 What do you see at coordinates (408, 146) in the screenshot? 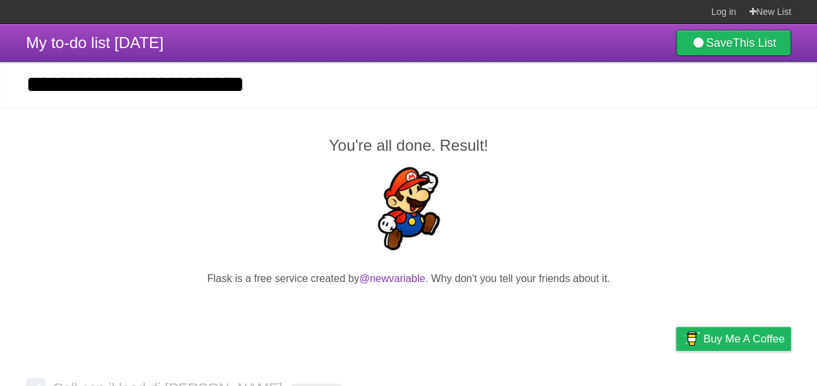
I see `h2: You're all done. Result!` at bounding box center [408, 146].